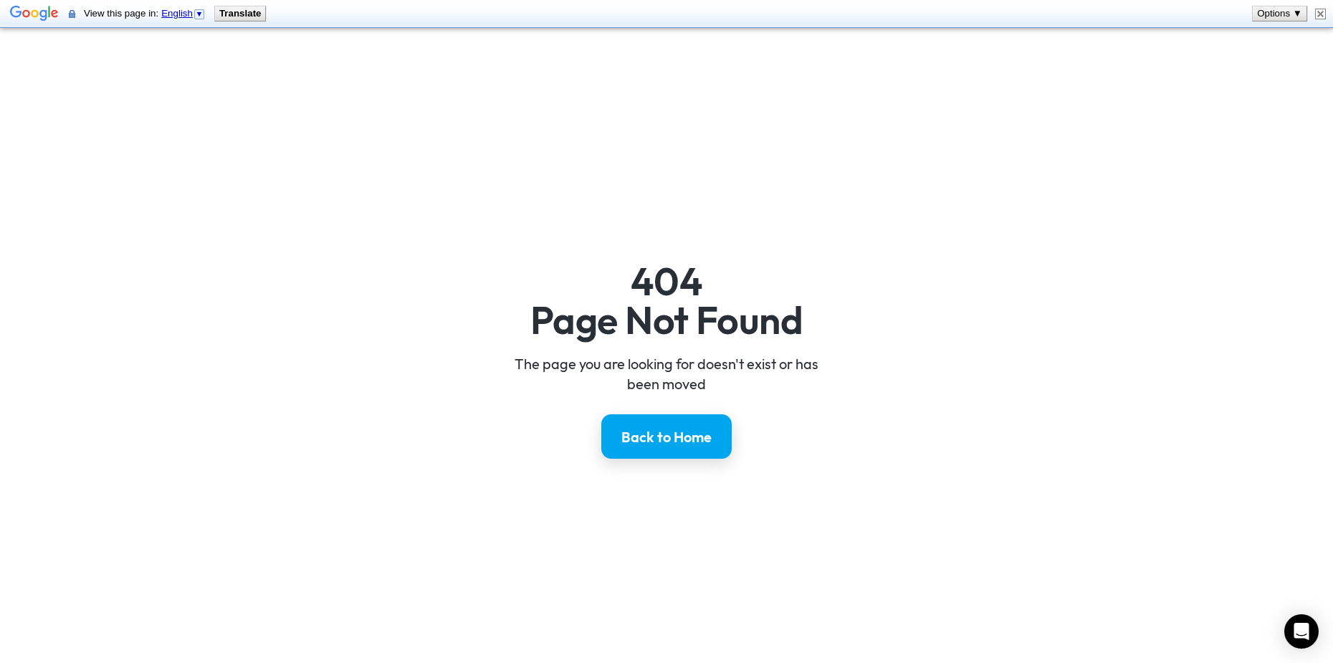  What do you see at coordinates (1279, 14) in the screenshot?
I see `button: Options ▼` at bounding box center [1279, 14].